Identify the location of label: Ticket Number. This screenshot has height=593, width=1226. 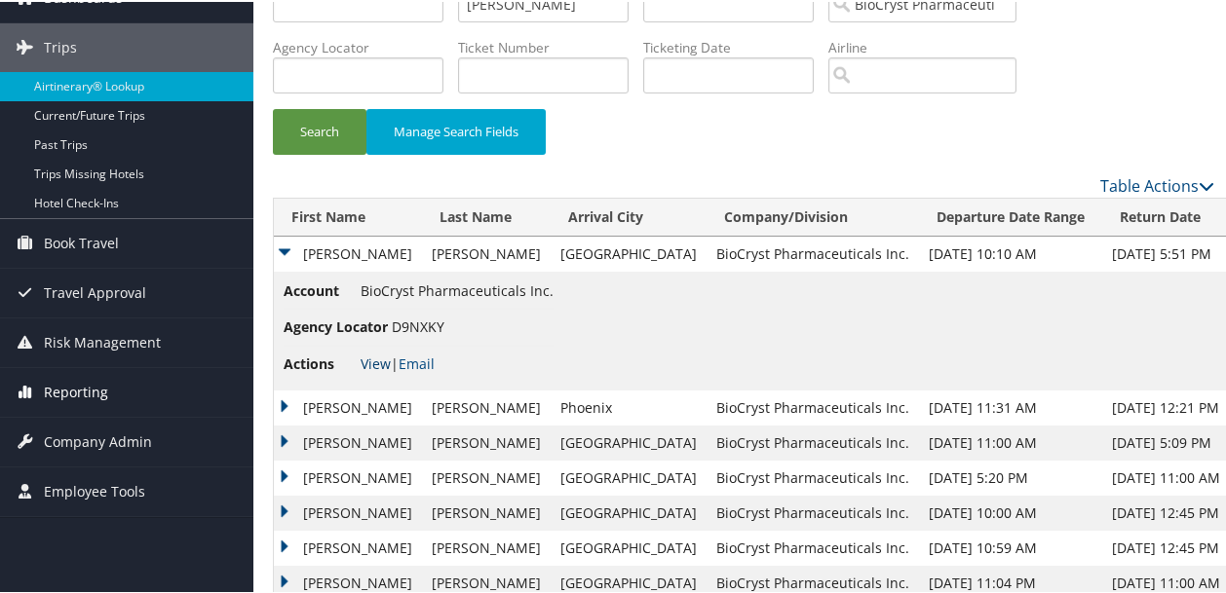
(551, 46).